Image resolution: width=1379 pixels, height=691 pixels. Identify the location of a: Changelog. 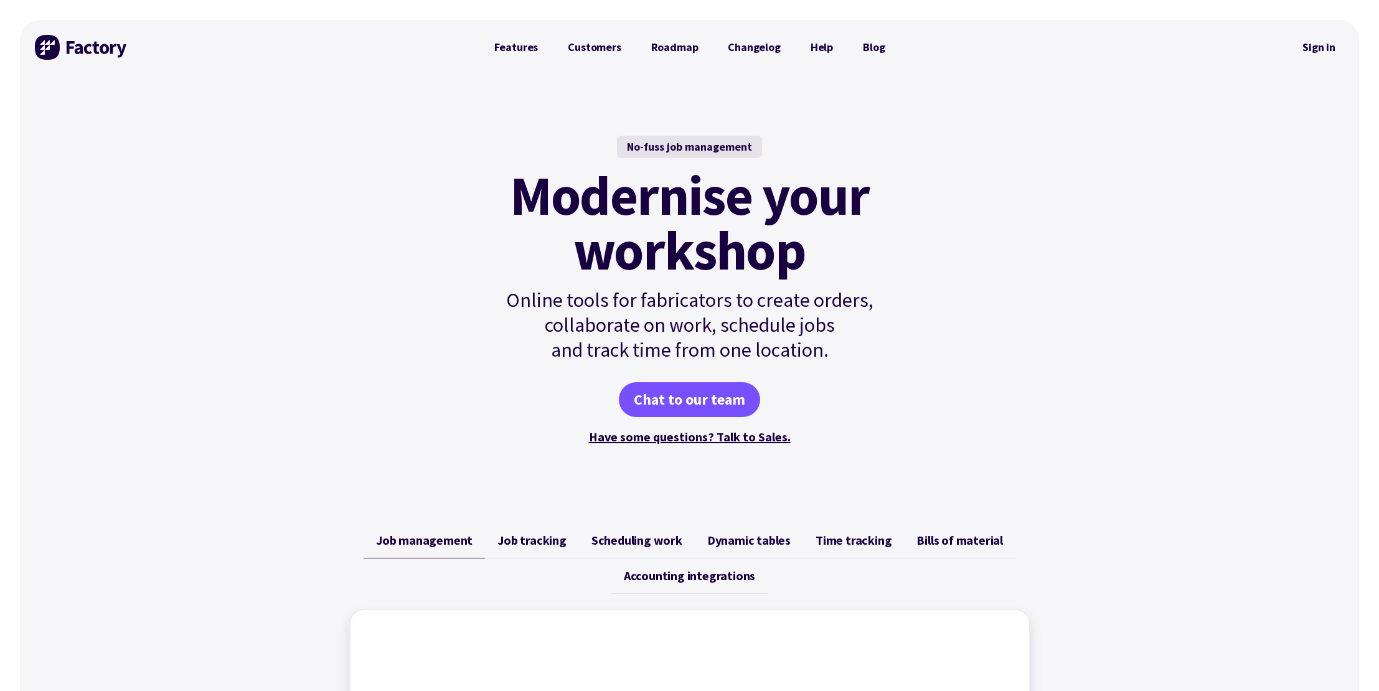
(754, 47).